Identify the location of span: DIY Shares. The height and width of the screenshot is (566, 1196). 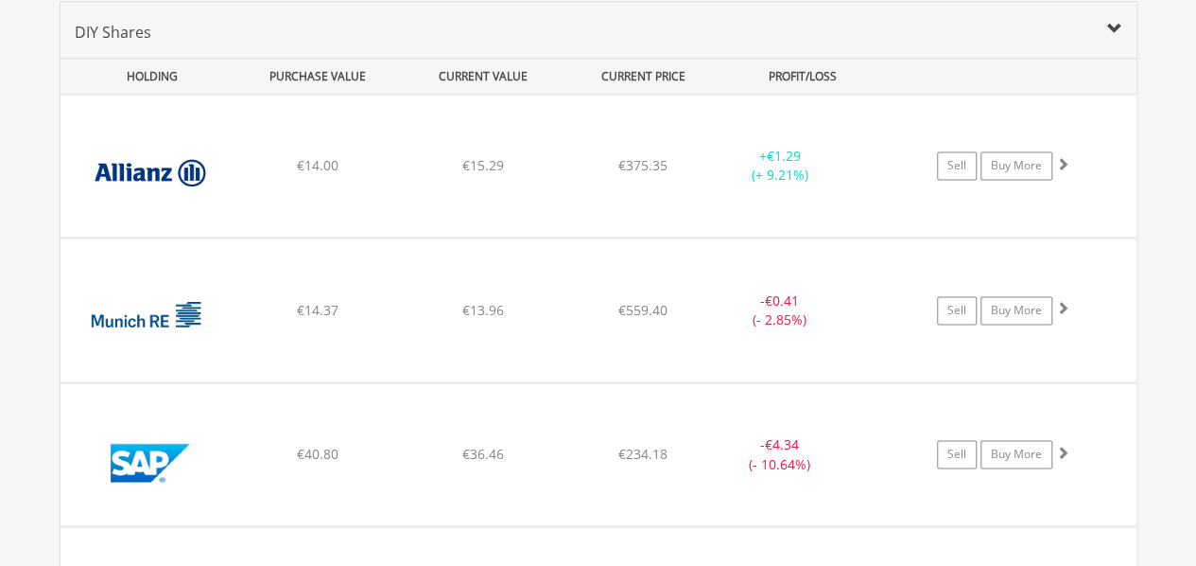
(113, 32).